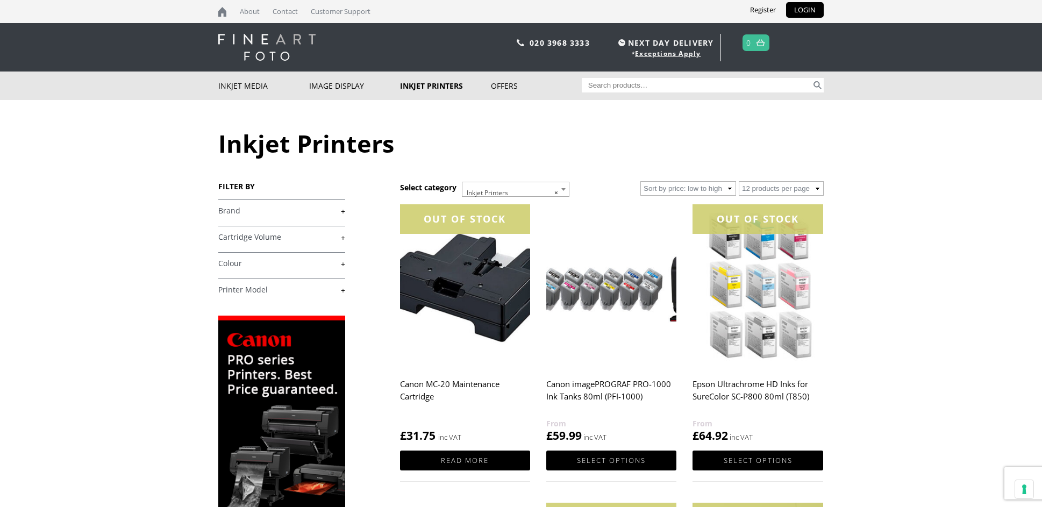 This screenshot has height=507, width=1042. I want to click on a: Read more about “Canon MC-20 Maintenance Cartridge”, so click(465, 460).